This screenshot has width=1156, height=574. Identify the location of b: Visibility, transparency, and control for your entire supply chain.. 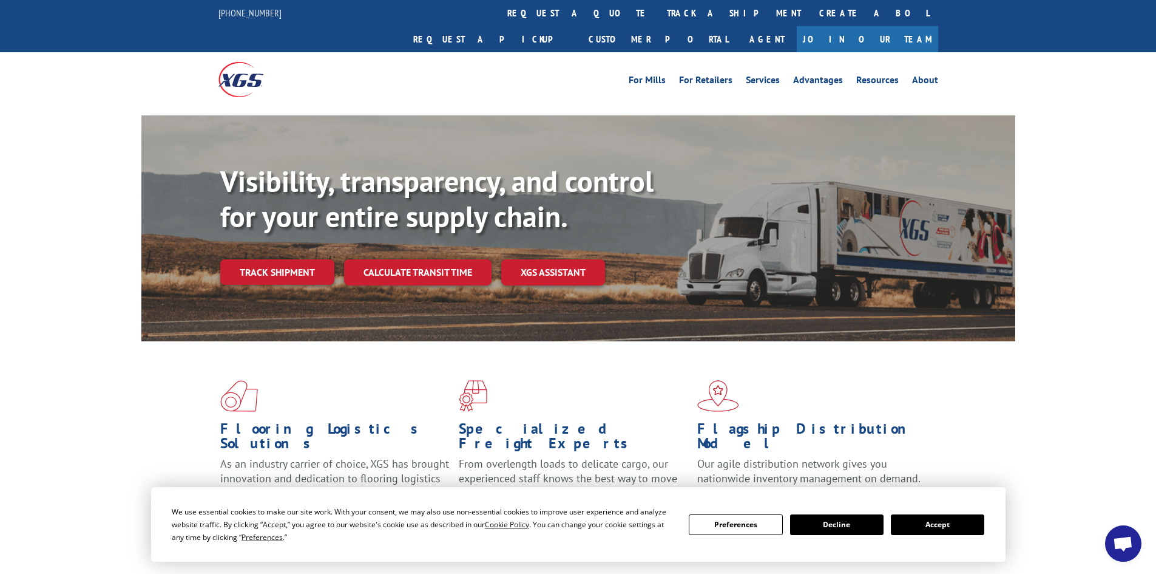
(437, 198).